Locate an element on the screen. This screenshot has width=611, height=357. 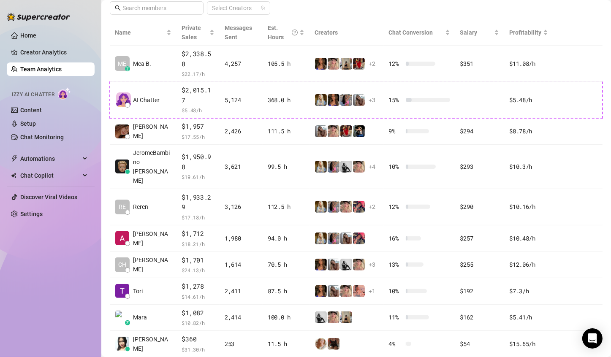
span: $ 19.61 /h is located at coordinates (198, 177).